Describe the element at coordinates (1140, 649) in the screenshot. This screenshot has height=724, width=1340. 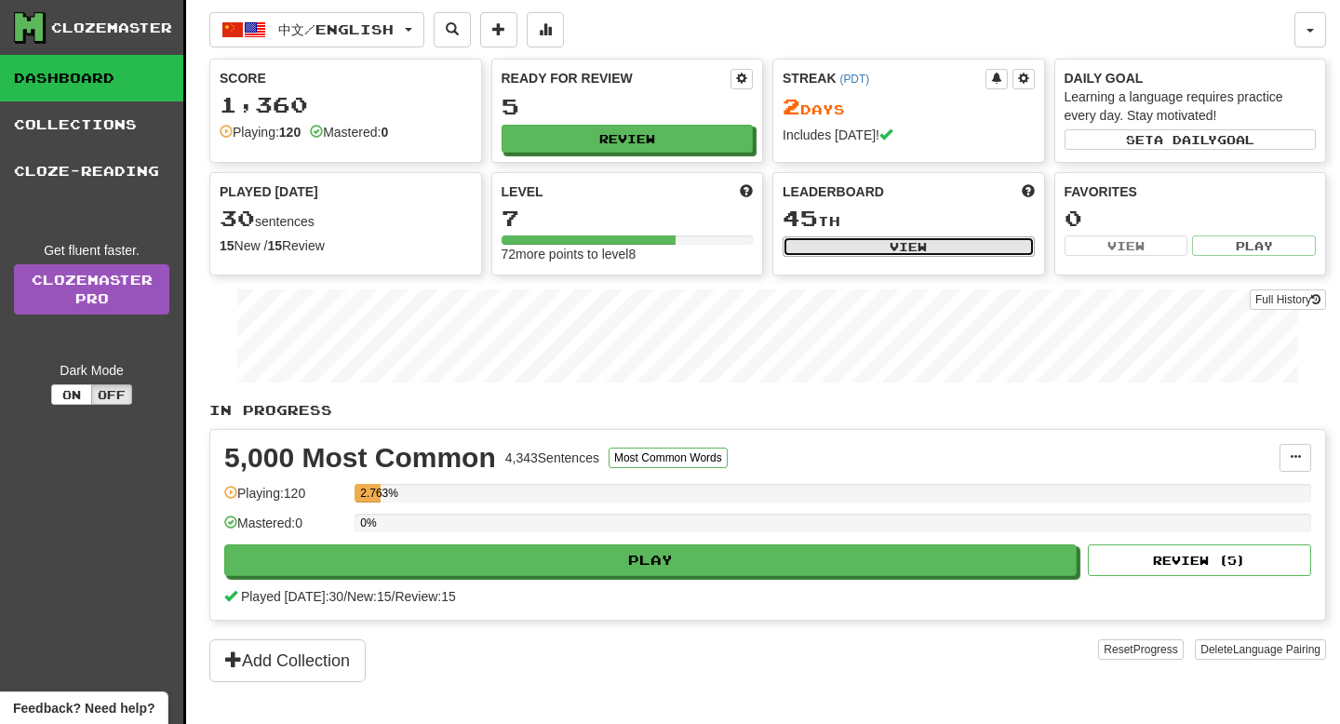
I see `button: ResetProgress` at that location.